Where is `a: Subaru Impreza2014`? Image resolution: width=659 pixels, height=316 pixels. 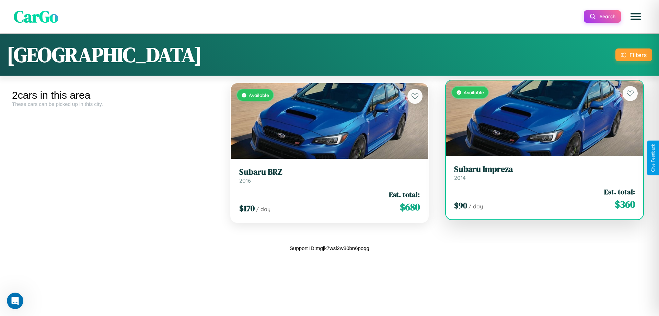 a: Subaru Impreza2014 is located at coordinates (545, 172).